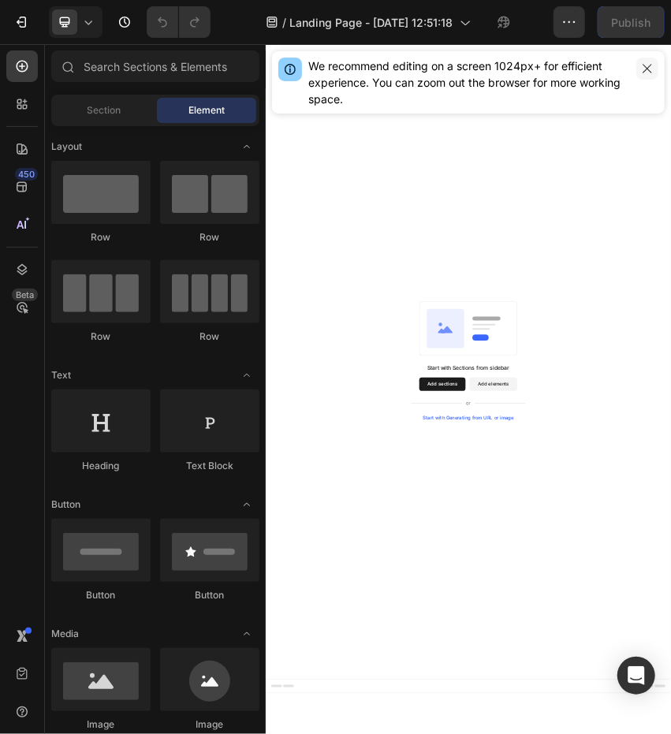  Describe the element at coordinates (155, 66) in the screenshot. I see `input: Search Sections & Elements` at that location.